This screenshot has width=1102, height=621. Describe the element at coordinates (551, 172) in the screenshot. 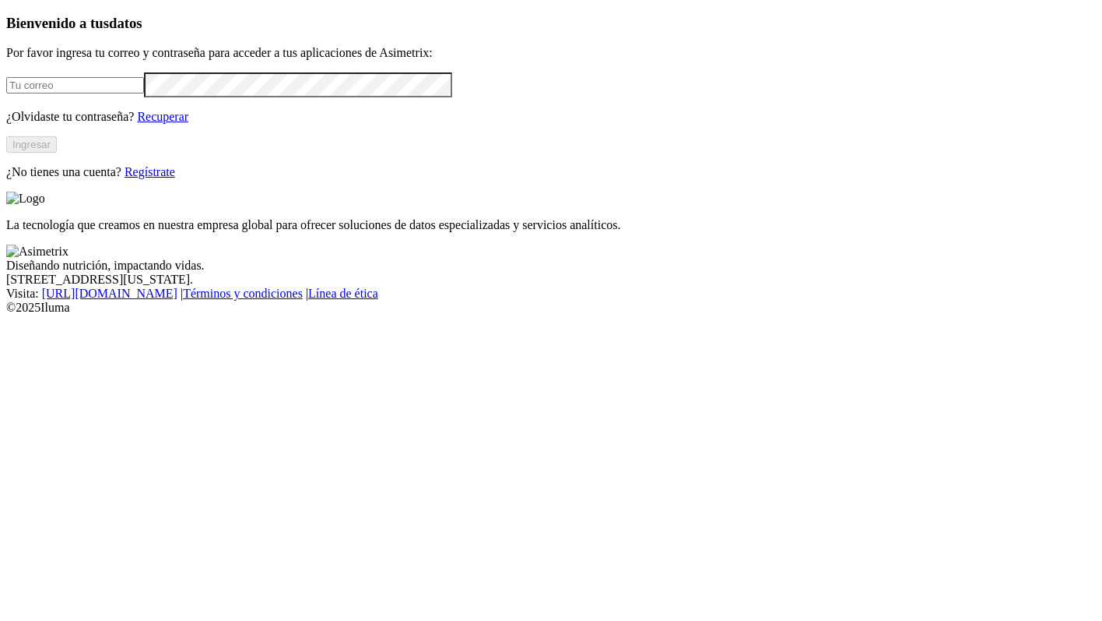

I see `p: ¿No tienes una cuenta?` at that location.